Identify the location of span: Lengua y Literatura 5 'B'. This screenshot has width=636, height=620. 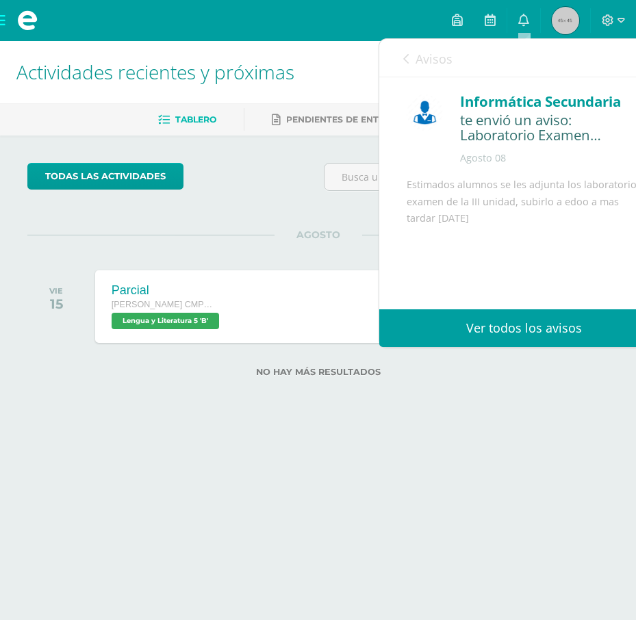
(165, 321).